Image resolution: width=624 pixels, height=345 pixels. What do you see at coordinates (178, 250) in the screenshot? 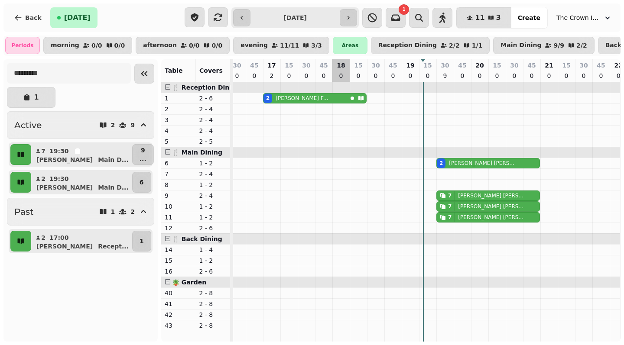
I see `p: 14` at bounding box center [178, 250].